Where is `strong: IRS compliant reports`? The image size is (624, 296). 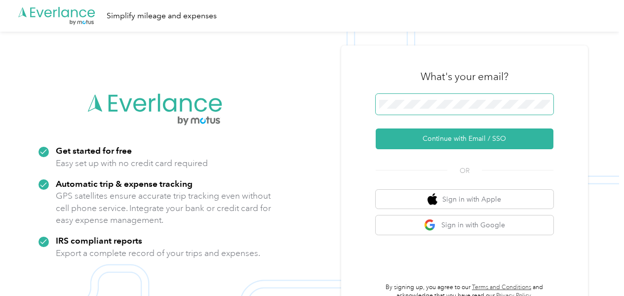 strong: IRS compliant reports is located at coordinates (99, 240).